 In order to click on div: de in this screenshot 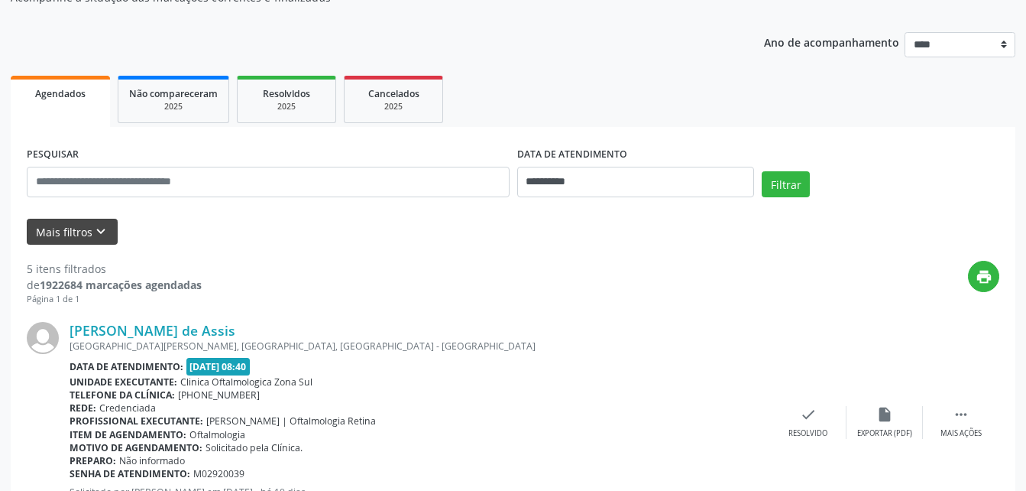, I will do `click(114, 284)`.